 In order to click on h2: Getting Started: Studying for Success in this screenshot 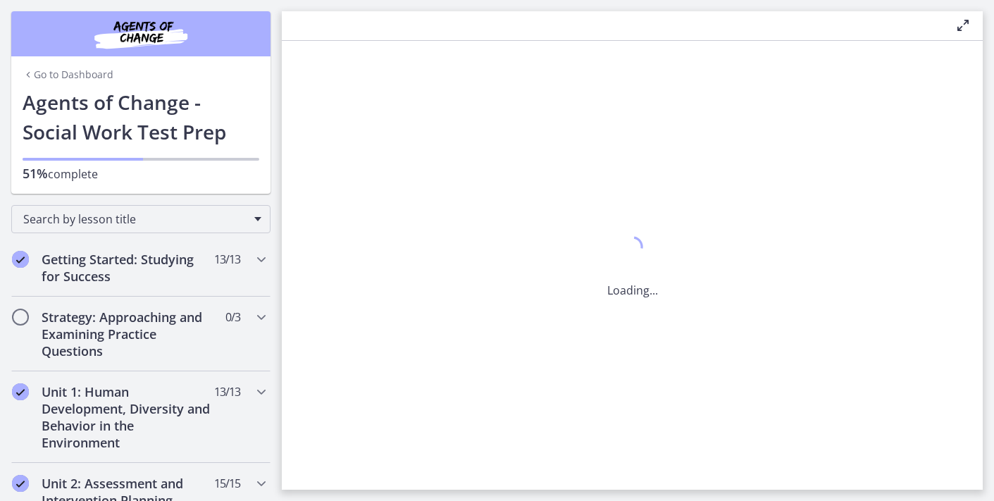, I will do `click(127, 268)`.